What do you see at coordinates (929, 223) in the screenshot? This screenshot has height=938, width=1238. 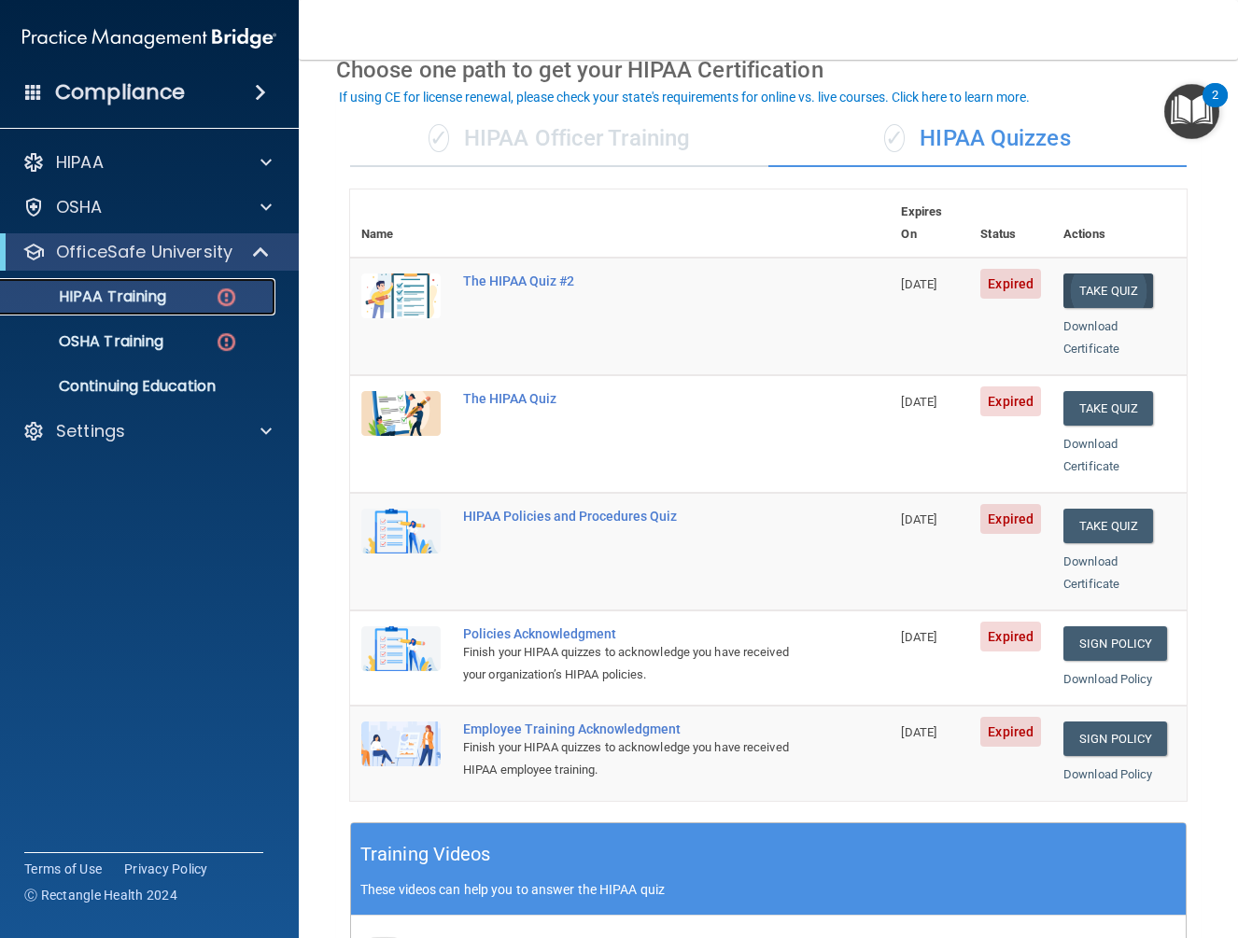 I see `th: Expires On` at bounding box center [929, 223].